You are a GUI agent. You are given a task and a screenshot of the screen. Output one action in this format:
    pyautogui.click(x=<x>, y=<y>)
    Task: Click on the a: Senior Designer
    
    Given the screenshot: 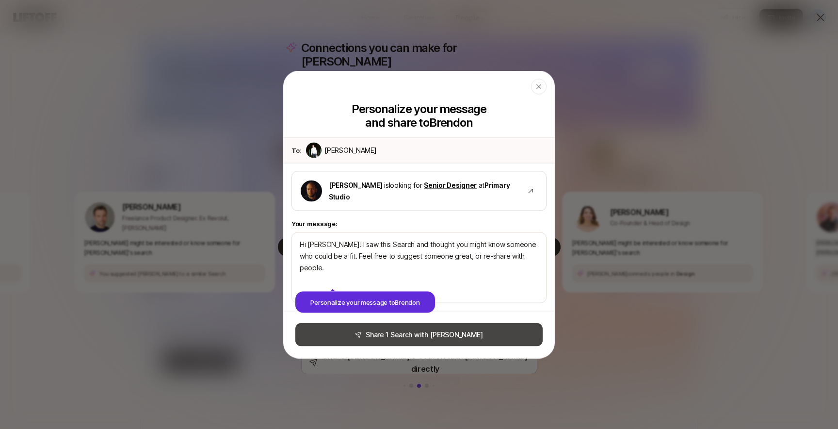 What is the action you would take?
    pyautogui.click(x=450, y=185)
    